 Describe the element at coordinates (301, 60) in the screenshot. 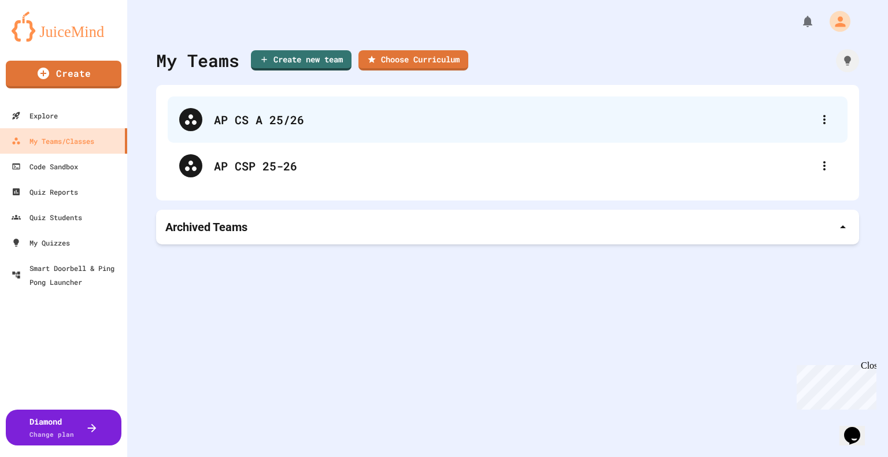

I see `a: Create new team` at that location.